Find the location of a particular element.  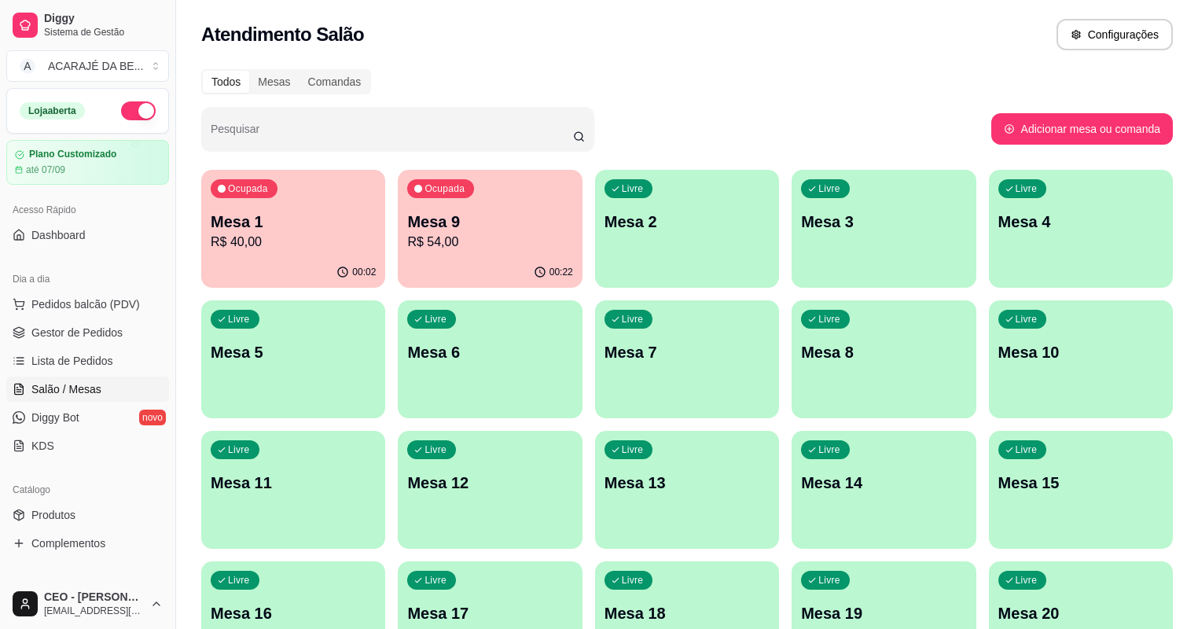

button: LivreMesa 11 is located at coordinates (293, 490).